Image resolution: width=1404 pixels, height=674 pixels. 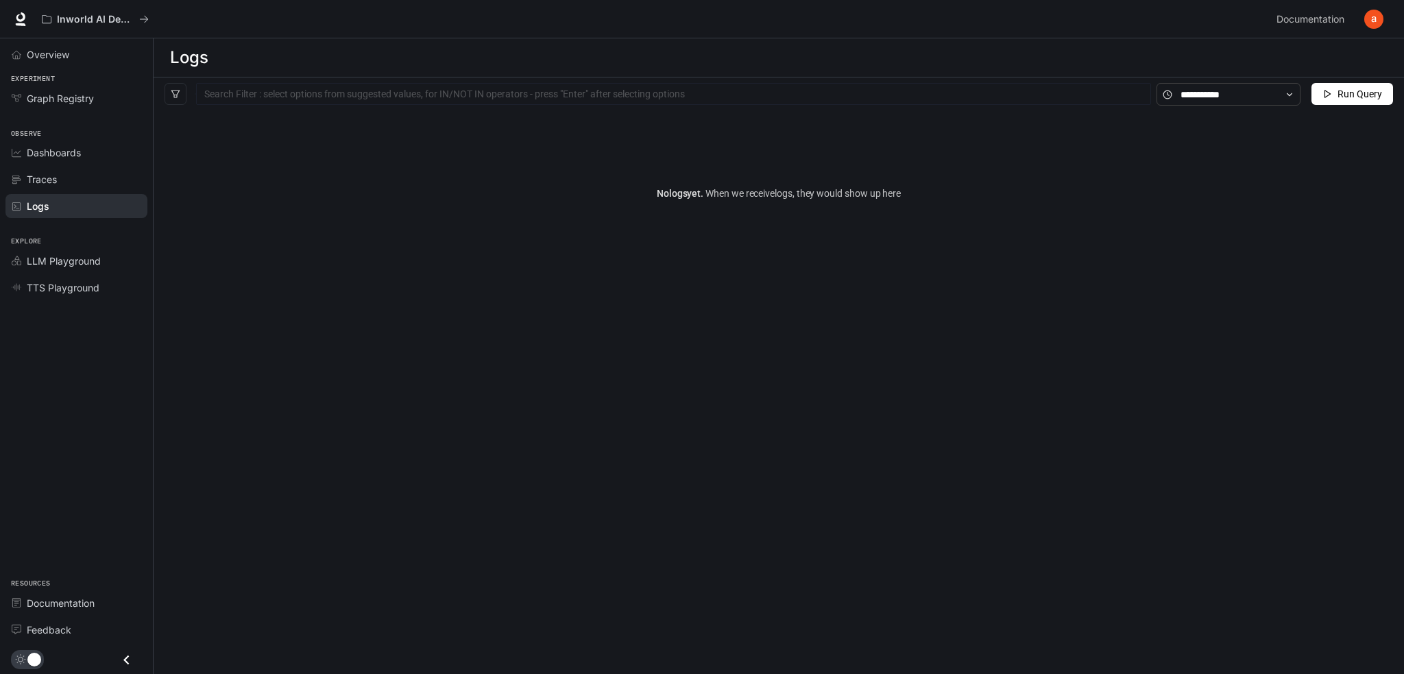 I want to click on span: Dark mode toggle, so click(x=34, y=659).